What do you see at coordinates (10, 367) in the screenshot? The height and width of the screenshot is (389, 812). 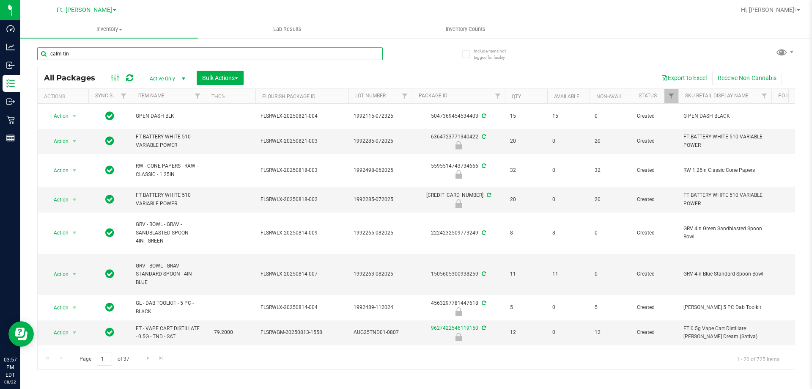 I see `p: 03:57 PM EDT` at bounding box center [10, 367].